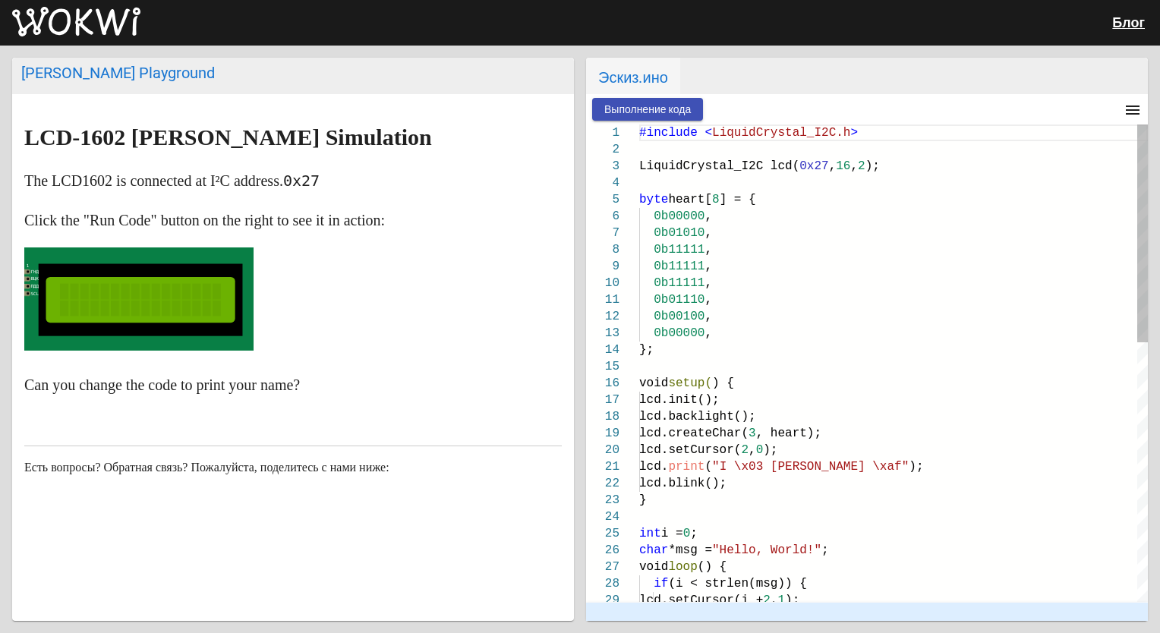 The image size is (1160, 633). Describe the element at coordinates (603, 150) in the screenshot. I see `div: 2` at that location.